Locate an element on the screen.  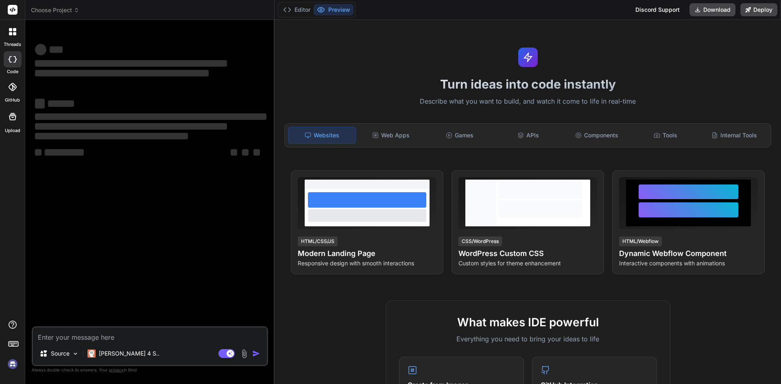
h4: WordPress Custom CSS is located at coordinates (527, 254).